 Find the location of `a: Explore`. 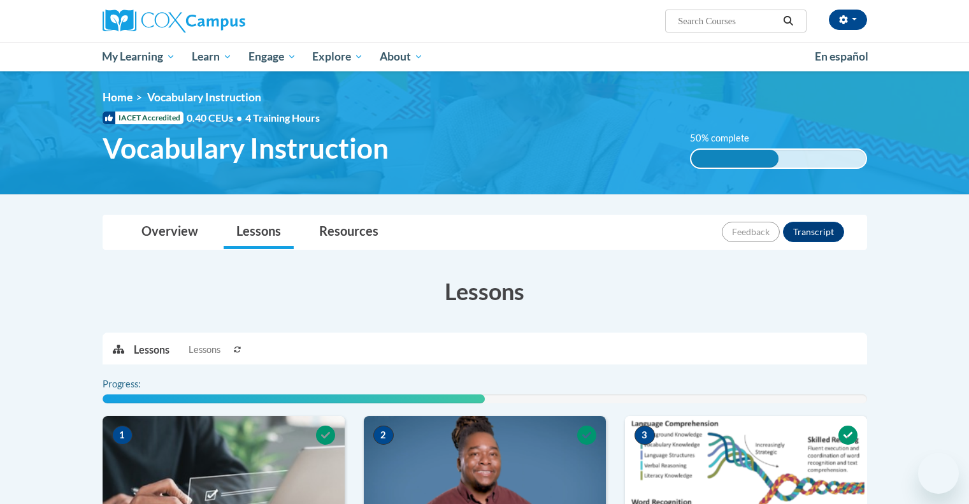

a: Explore is located at coordinates (338, 57).